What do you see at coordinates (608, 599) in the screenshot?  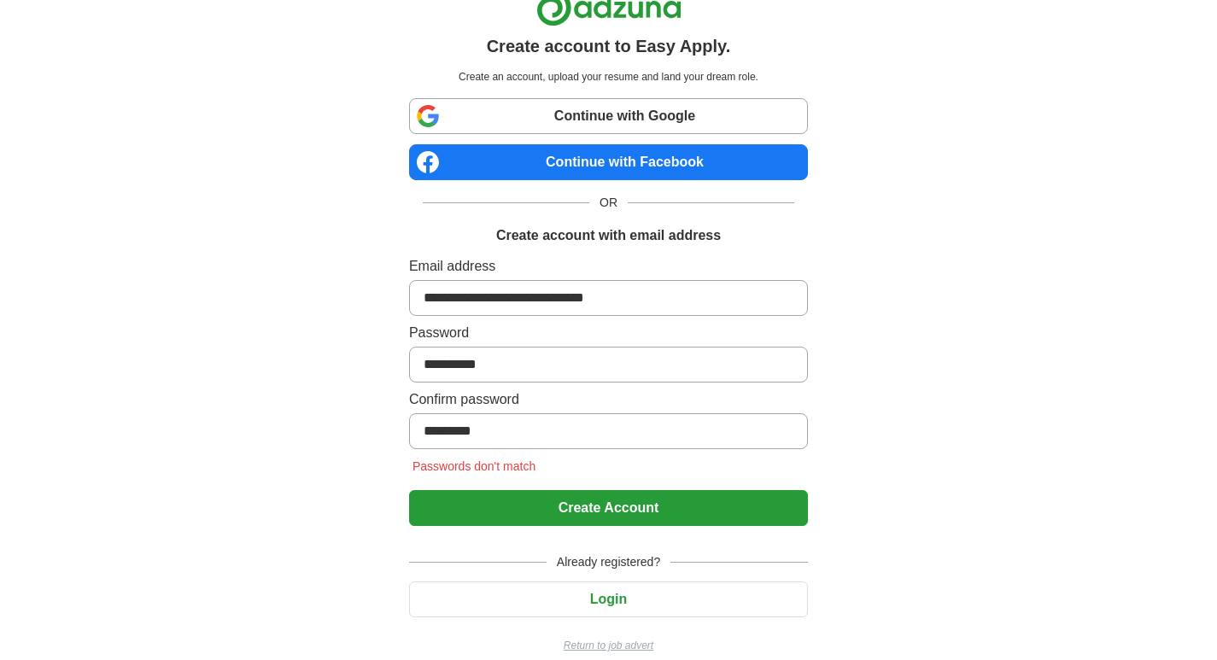 I see `button: Login` at bounding box center [608, 599].